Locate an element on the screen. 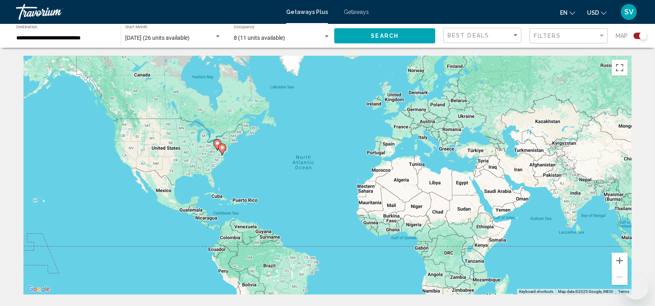 The height and width of the screenshot is (306, 655). span: Map is located at coordinates (622, 36).